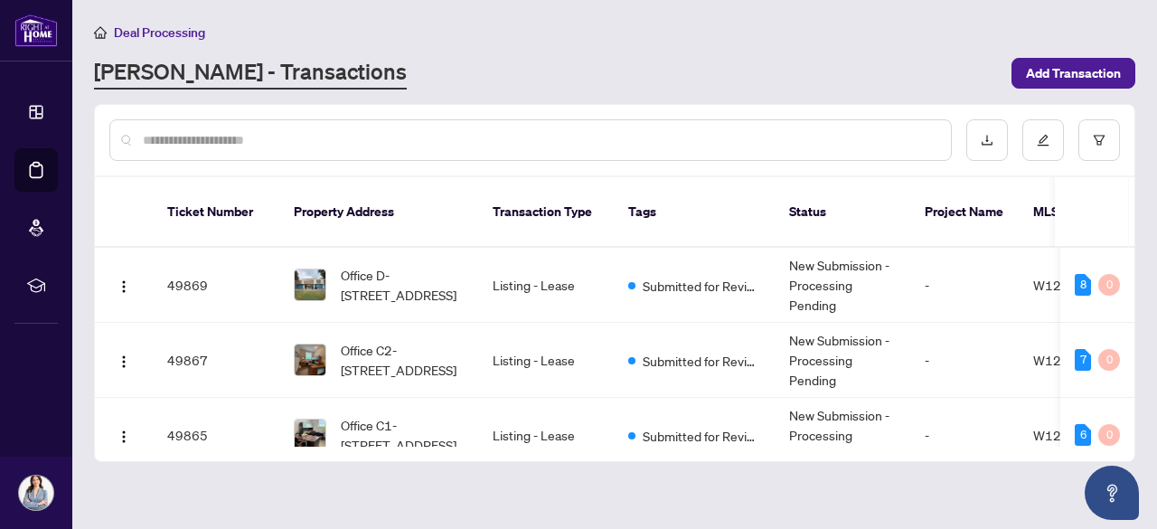  Describe the element at coordinates (36, 493) in the screenshot. I see `img: Profile Icon` at that location.